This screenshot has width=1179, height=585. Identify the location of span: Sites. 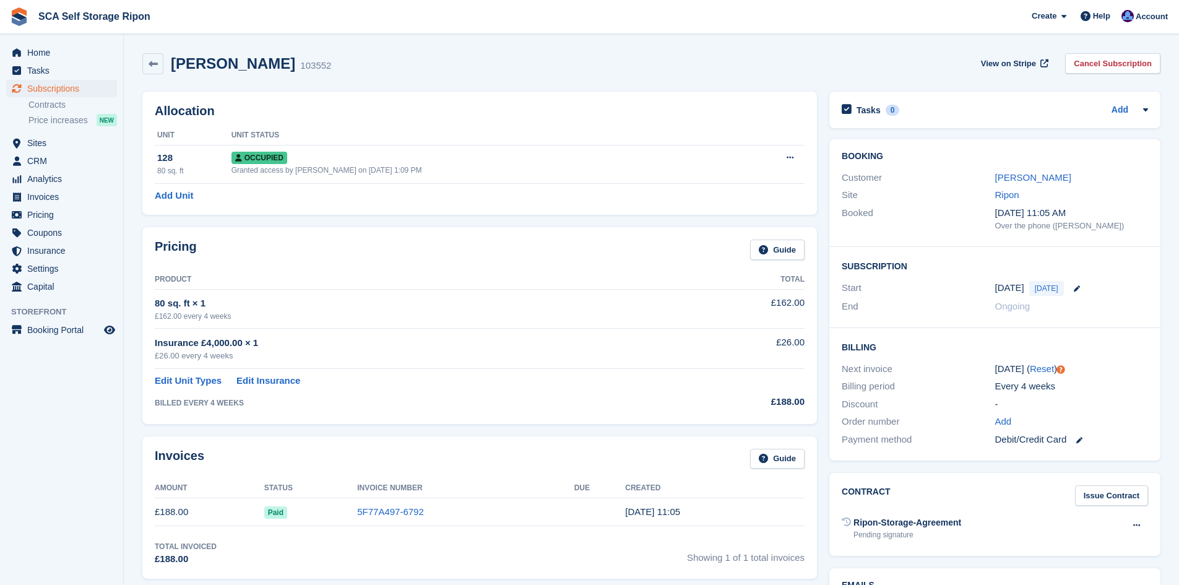
(64, 143).